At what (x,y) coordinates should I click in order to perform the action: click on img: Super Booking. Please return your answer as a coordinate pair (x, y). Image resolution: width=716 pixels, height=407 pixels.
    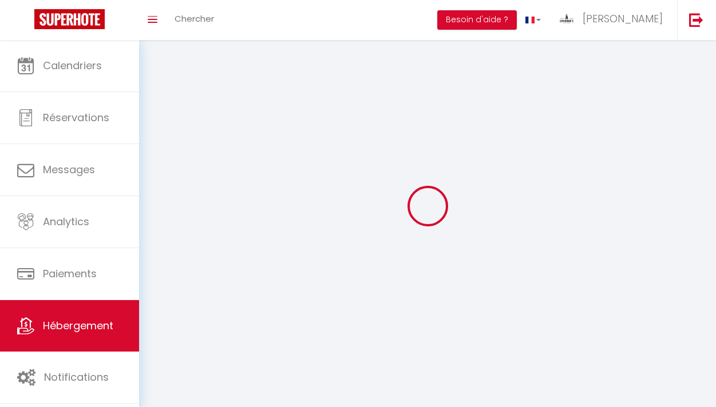
    Looking at the image, I should click on (69, 19).